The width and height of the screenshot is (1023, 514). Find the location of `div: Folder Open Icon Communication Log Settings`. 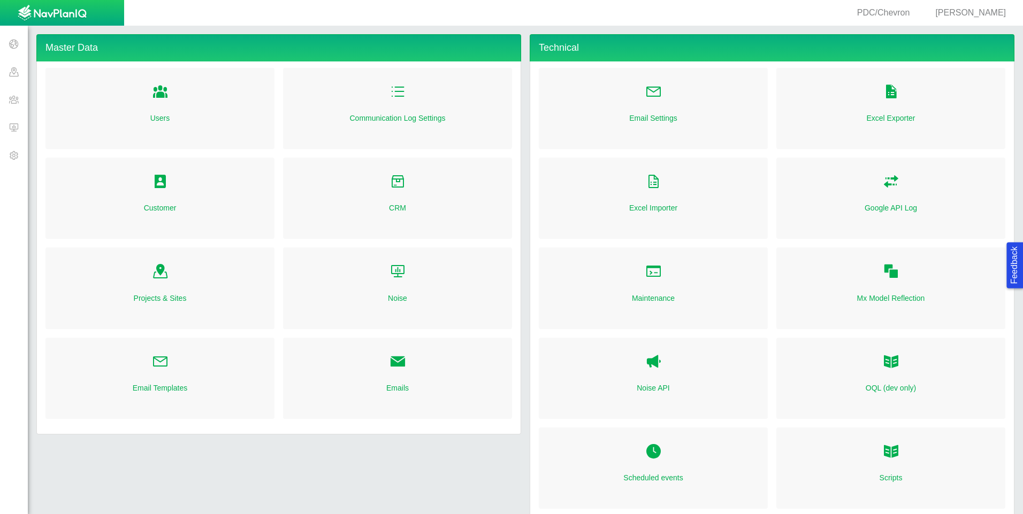

div: Folder Open Icon Communication Log Settings is located at coordinates (397, 109).